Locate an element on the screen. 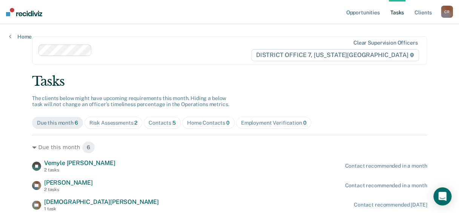 The image size is (459, 213). span: 2 is located at coordinates (136, 122).